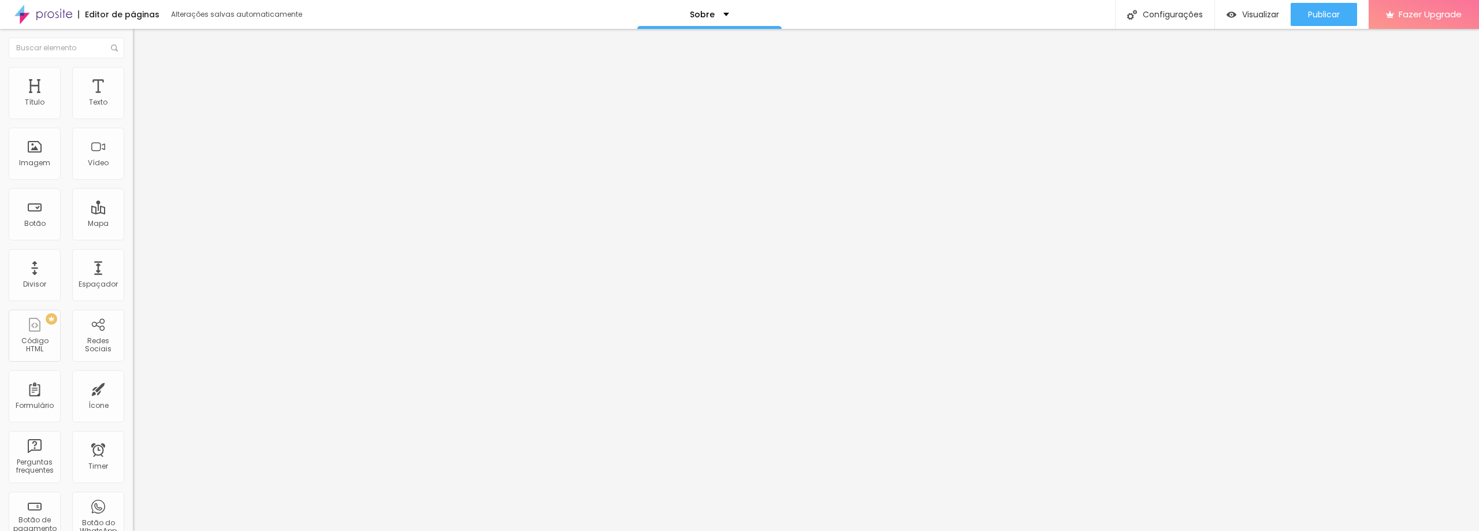 Image resolution: width=1479 pixels, height=531 pixels. I want to click on button: Visualizar, so click(1253, 14).